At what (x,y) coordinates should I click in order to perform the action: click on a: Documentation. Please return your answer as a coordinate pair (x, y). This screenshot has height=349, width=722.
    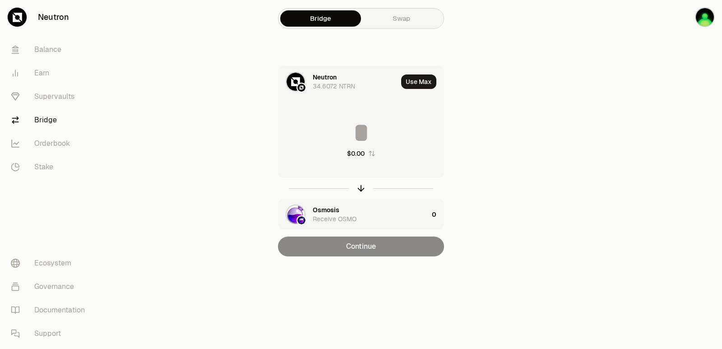
    Looking at the image, I should click on (51, 310).